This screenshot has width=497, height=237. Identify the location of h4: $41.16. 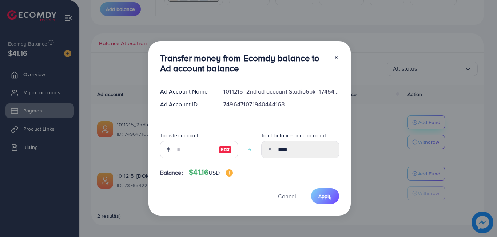
(211, 172).